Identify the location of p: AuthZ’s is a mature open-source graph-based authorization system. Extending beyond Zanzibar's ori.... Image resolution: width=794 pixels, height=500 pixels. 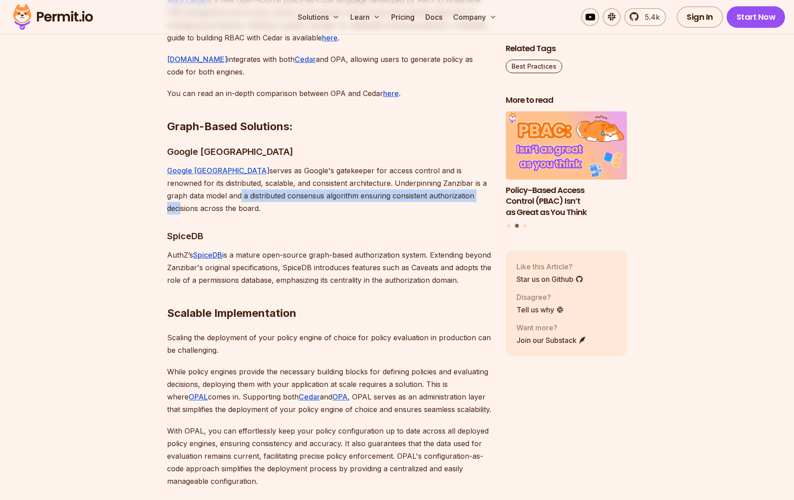
(329, 268).